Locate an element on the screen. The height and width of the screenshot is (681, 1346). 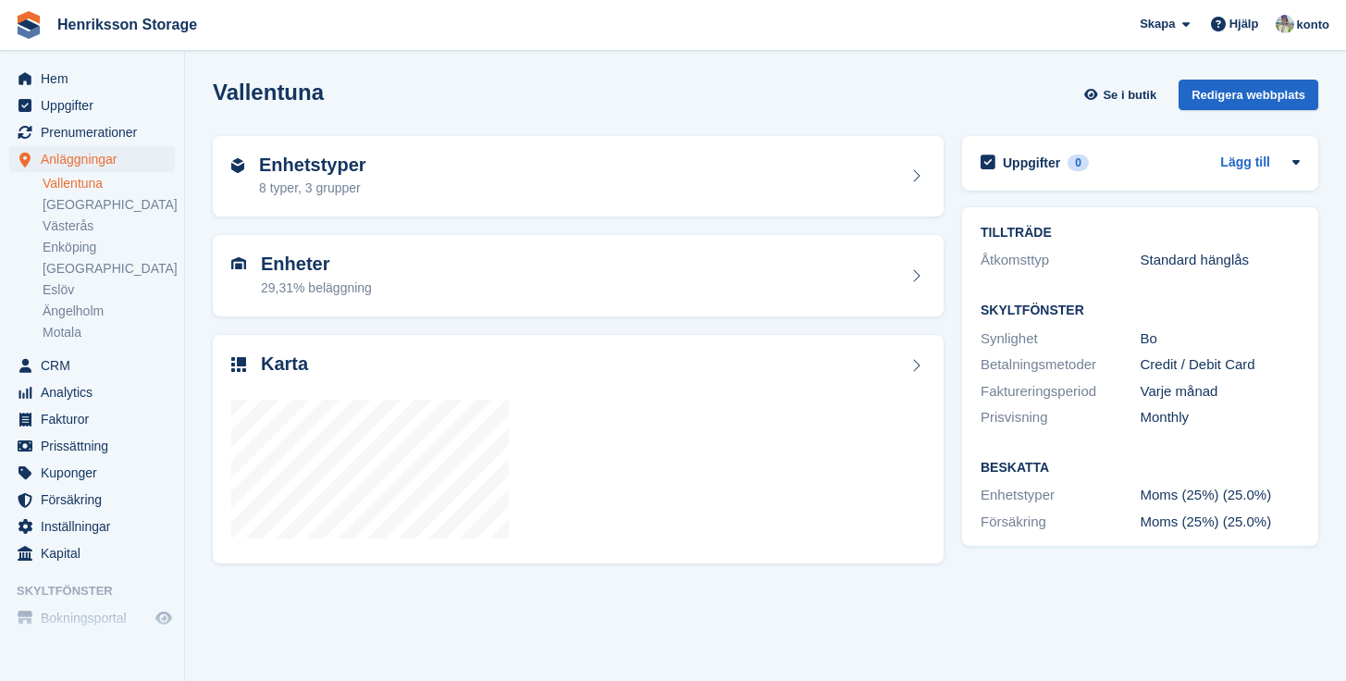
a: meny is located at coordinates (92, 618).